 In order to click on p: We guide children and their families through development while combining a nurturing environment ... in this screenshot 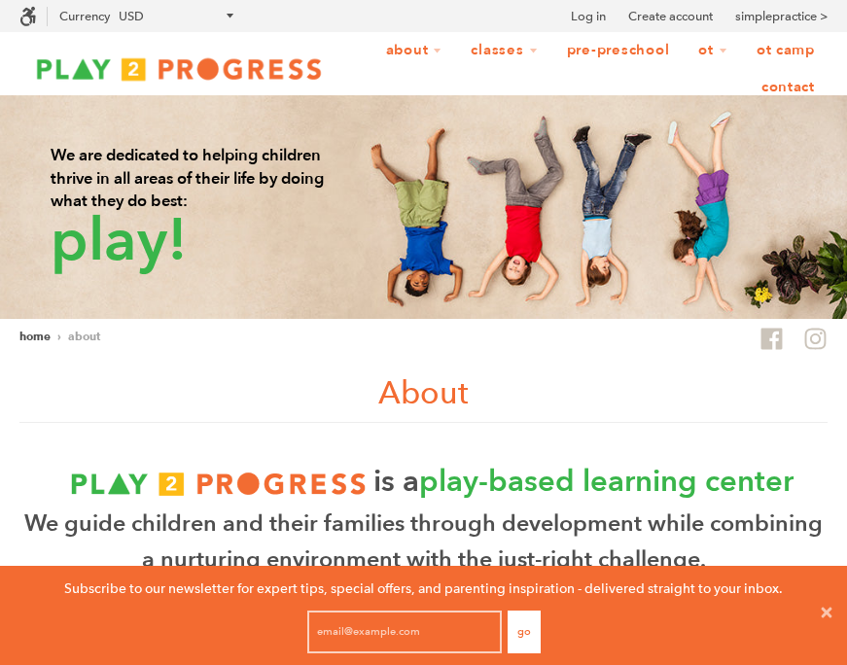, I will do `click(423, 542)`.